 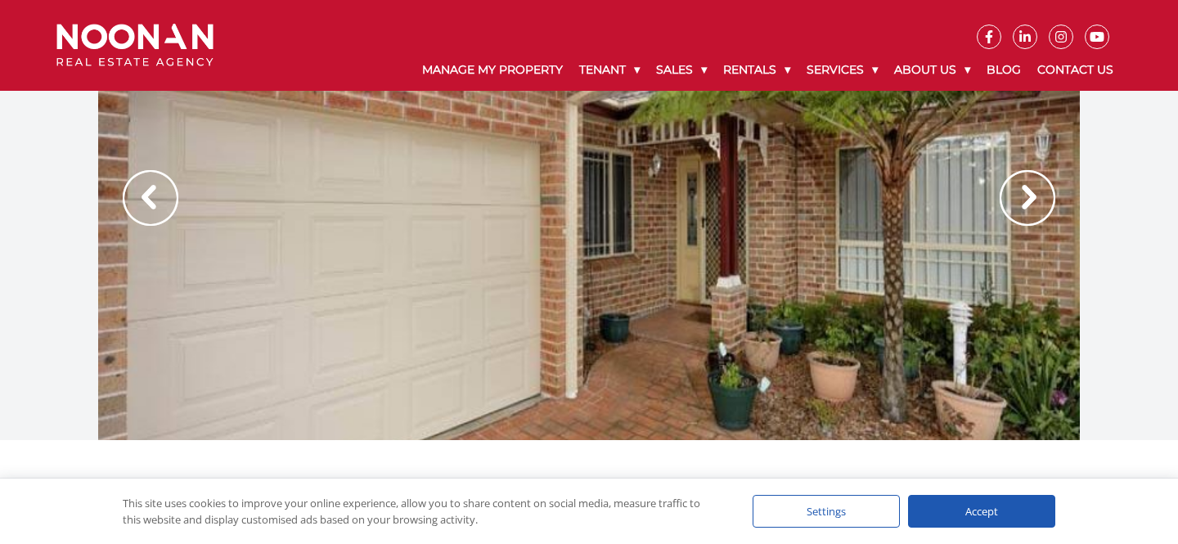 I want to click on div: Accept, so click(x=982, y=511).